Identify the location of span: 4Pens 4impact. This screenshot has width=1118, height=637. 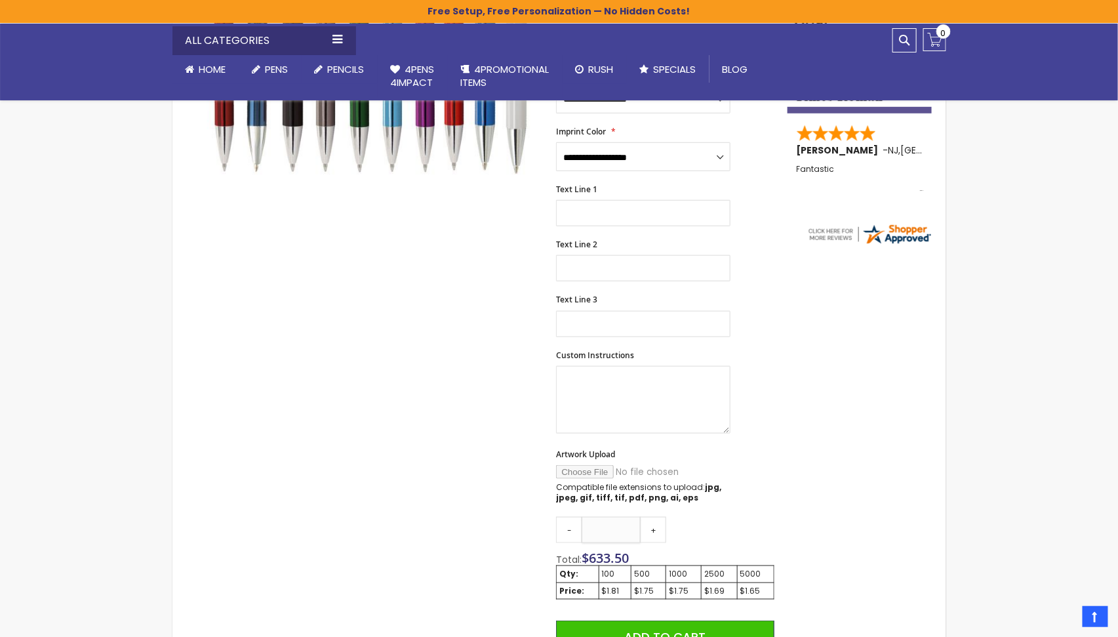
(412, 75).